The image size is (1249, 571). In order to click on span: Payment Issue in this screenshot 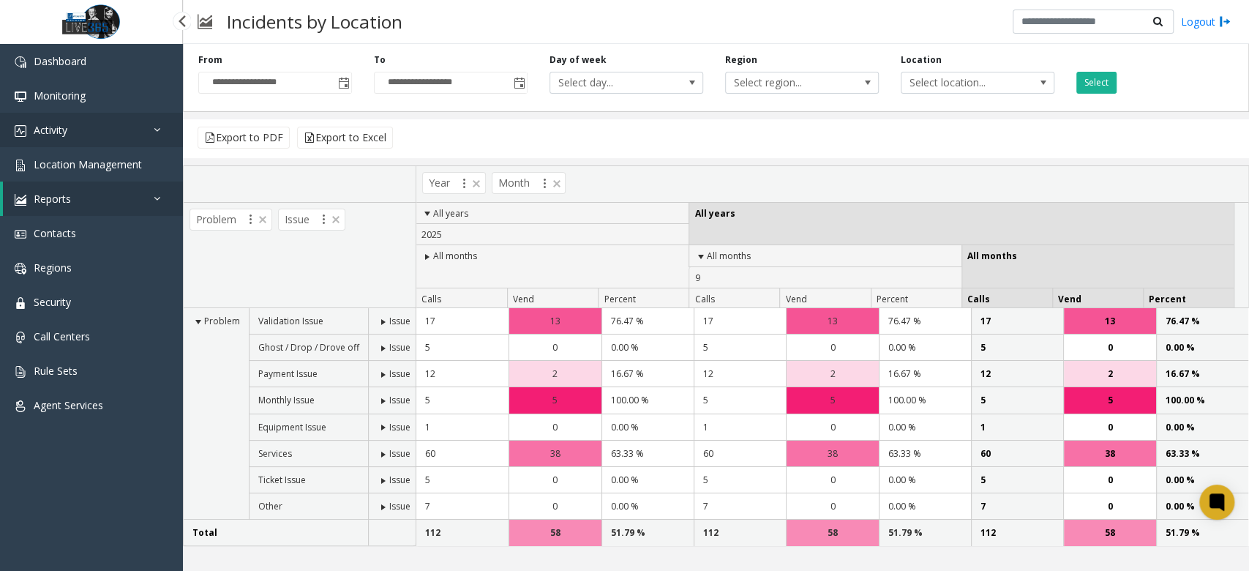, I will do `click(287, 373)`.